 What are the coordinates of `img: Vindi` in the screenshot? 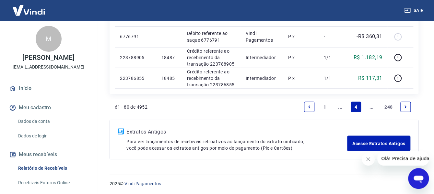 It's located at (29, 10).